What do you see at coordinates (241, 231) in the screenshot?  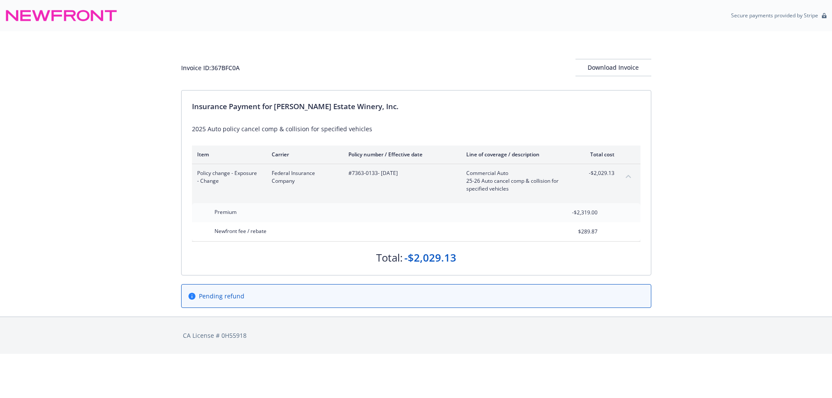 I see `span: Newfront fee / rebate` at bounding box center [241, 231].